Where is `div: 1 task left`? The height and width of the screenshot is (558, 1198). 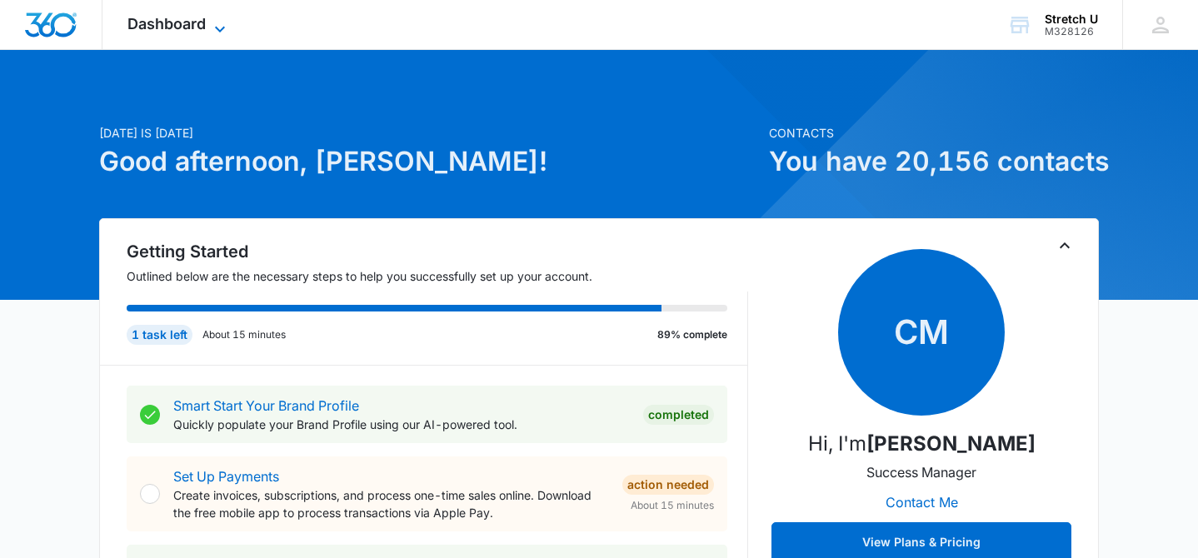 div: 1 task left is located at coordinates (159, 335).